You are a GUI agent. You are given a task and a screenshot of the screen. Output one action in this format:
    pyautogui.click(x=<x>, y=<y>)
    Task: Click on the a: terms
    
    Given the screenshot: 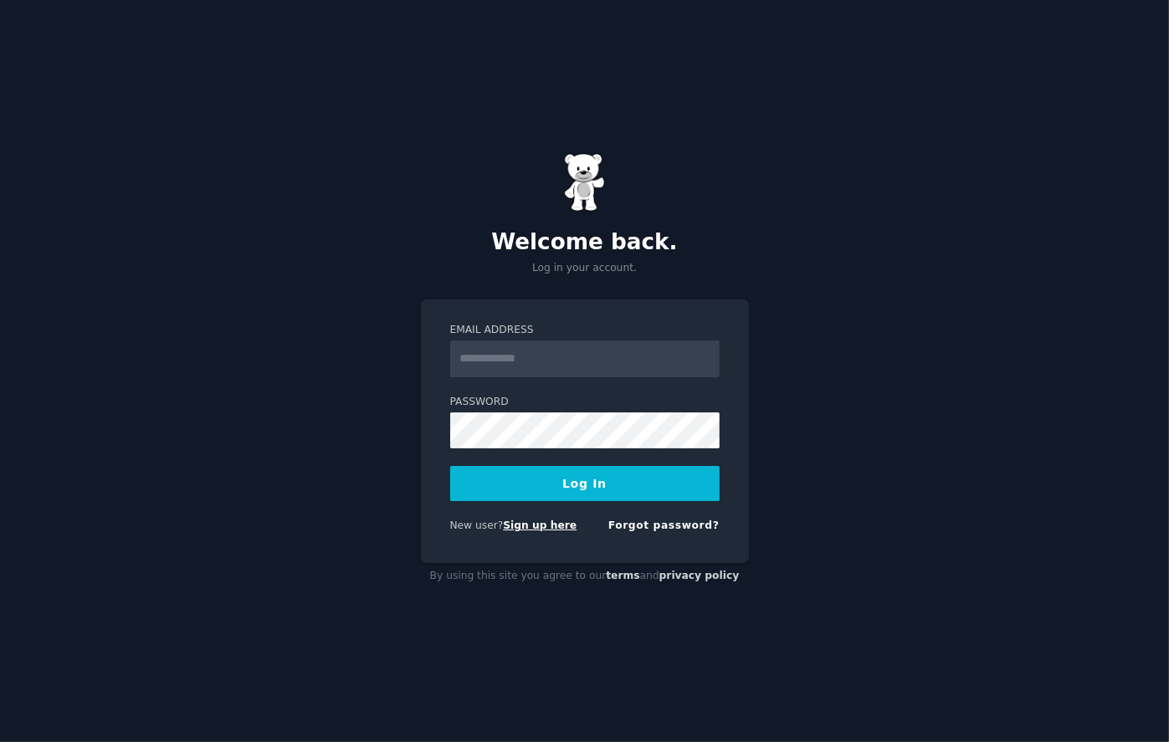 What is the action you would take?
    pyautogui.click(x=623, y=576)
    